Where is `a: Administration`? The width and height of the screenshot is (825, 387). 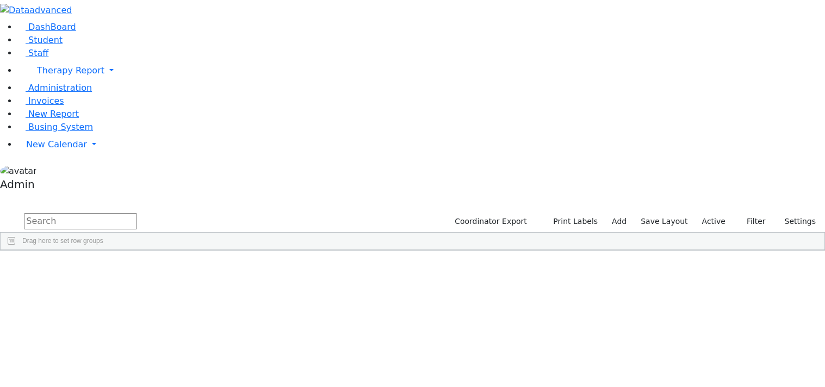
a: Administration is located at coordinates (54, 88).